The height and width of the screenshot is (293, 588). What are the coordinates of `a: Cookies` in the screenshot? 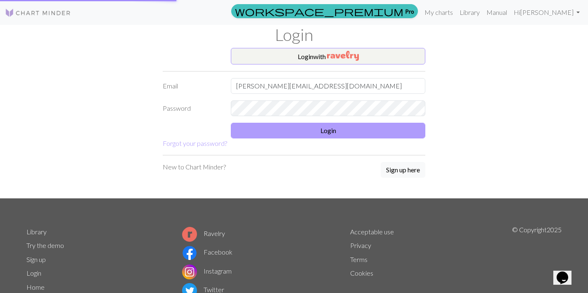 It's located at (362, 273).